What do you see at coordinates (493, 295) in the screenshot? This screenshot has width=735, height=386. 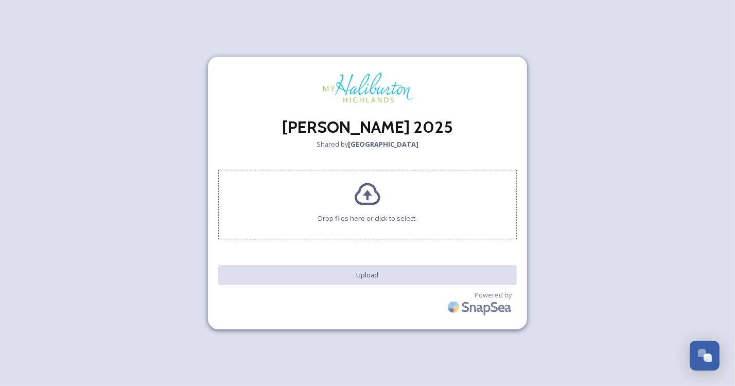 I see `span: Powered by` at bounding box center [493, 295].